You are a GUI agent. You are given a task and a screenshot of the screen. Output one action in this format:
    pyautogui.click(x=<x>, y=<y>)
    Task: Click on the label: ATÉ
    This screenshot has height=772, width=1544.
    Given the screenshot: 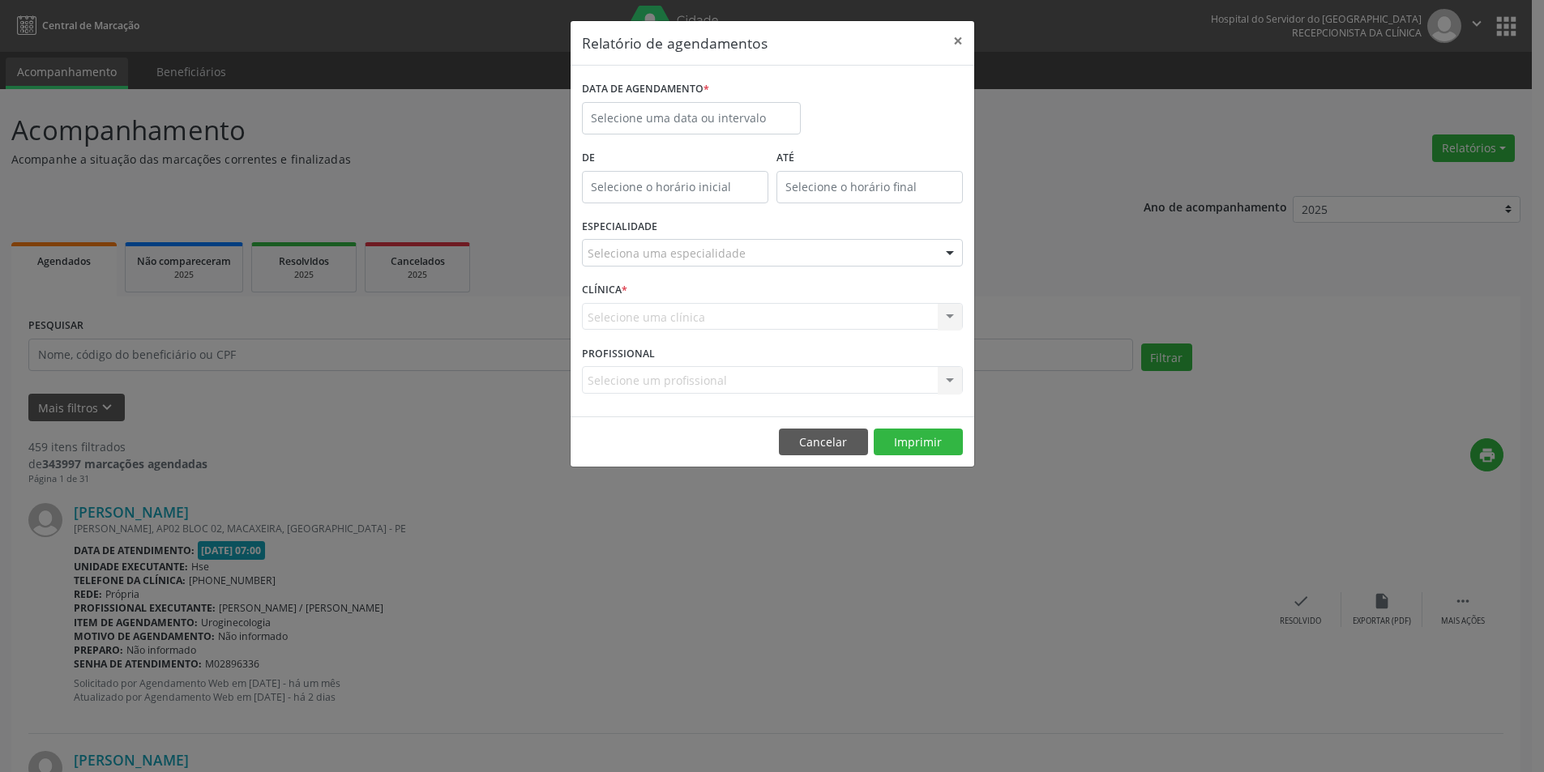 What is the action you would take?
    pyautogui.click(x=870, y=158)
    